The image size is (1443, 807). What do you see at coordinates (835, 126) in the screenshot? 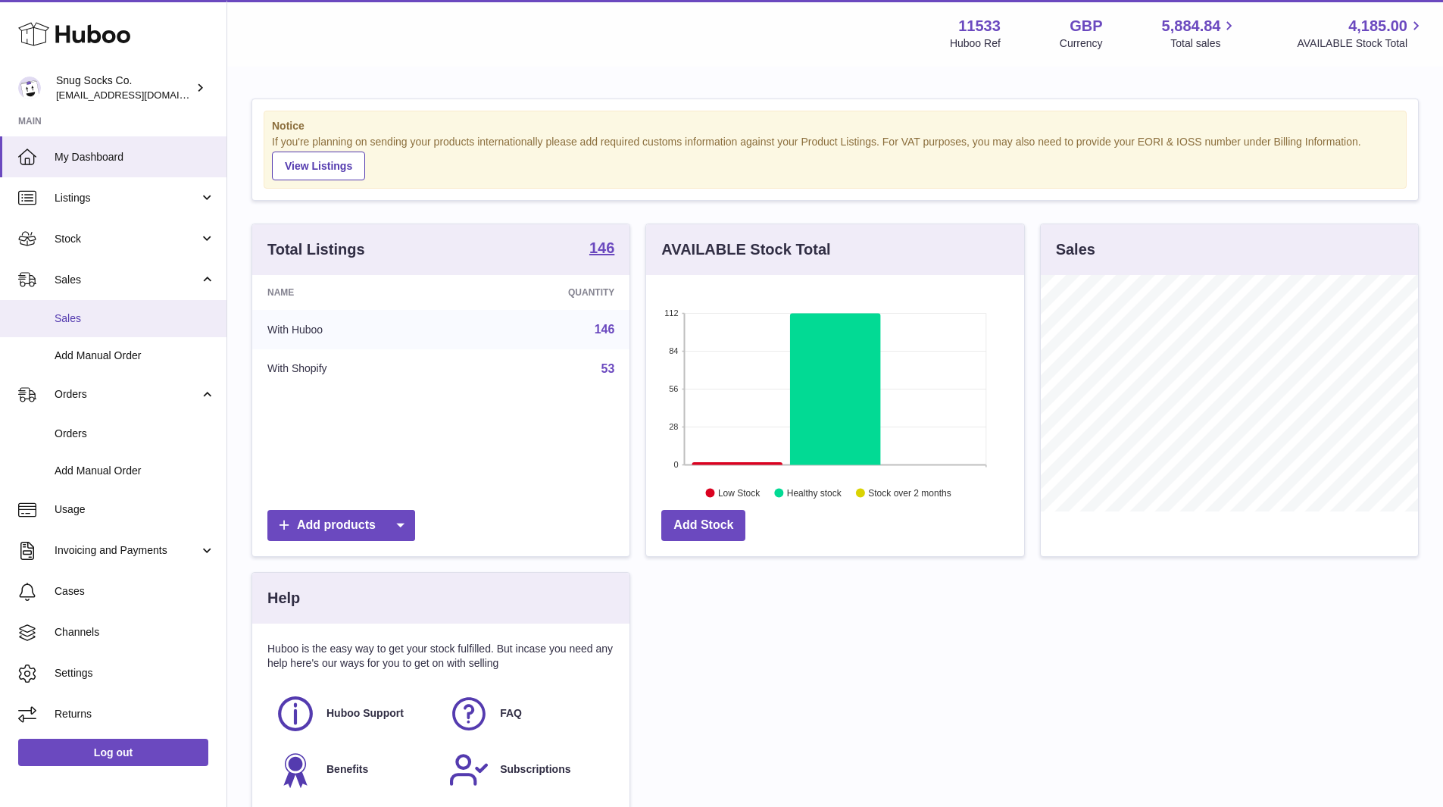
I see `strong: Notice` at bounding box center [835, 126].